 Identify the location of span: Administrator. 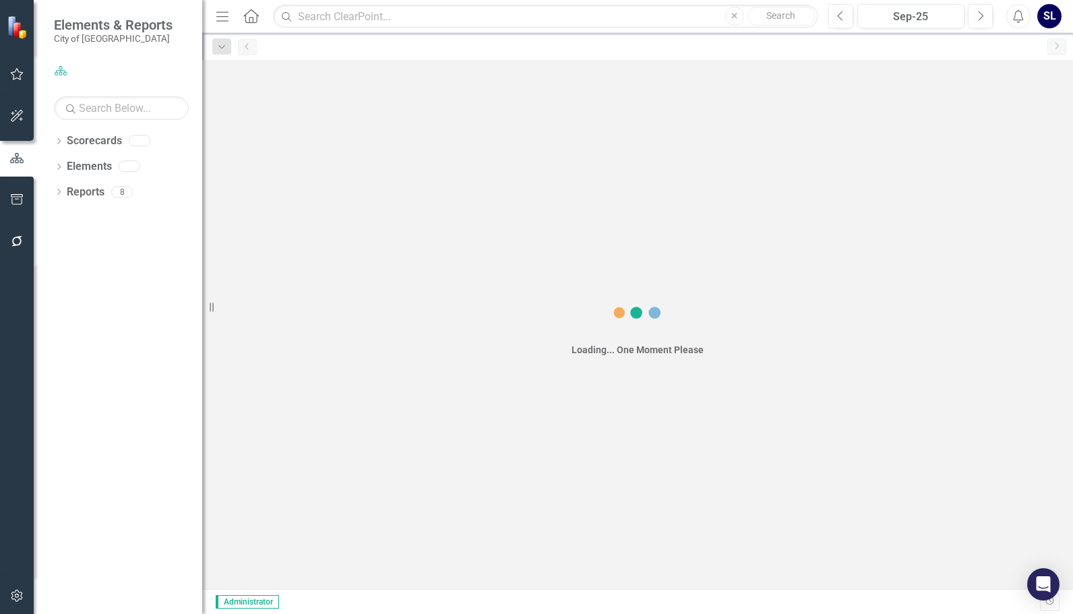
(247, 602).